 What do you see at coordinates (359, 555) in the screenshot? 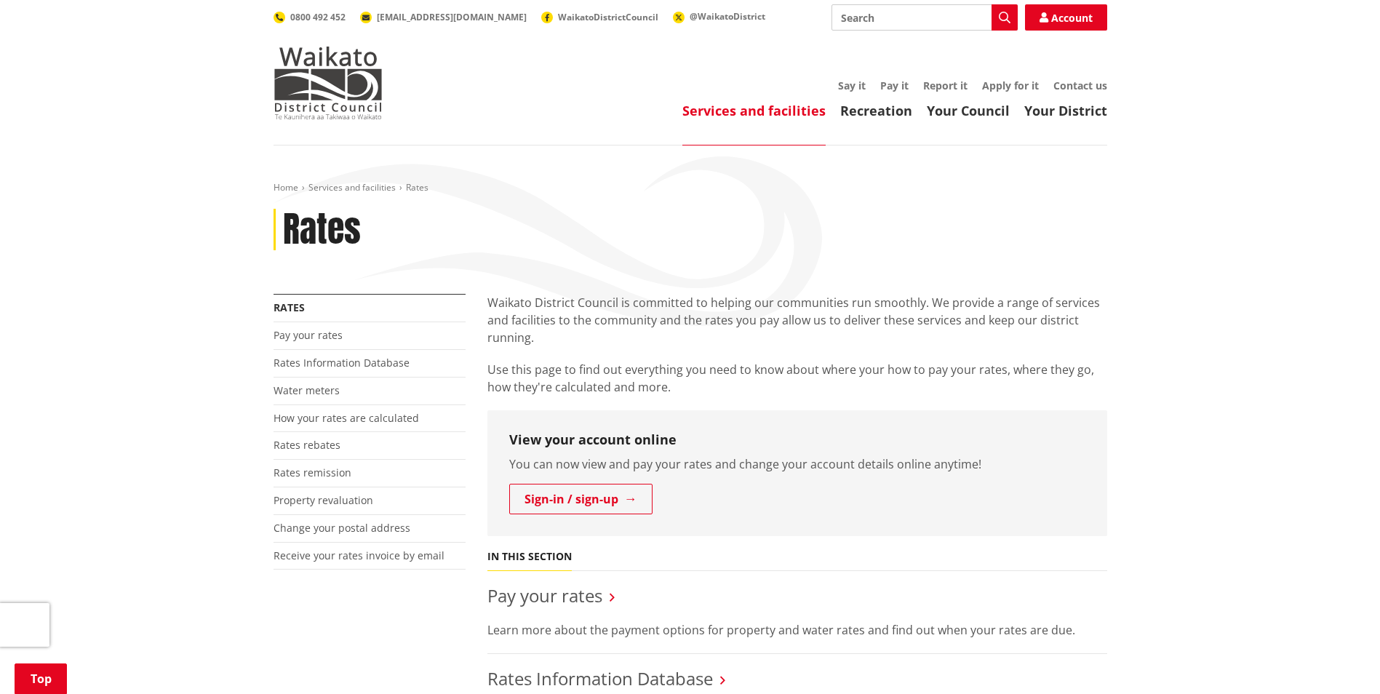
I see `a: Receive your rates invoice by email` at bounding box center [359, 555].